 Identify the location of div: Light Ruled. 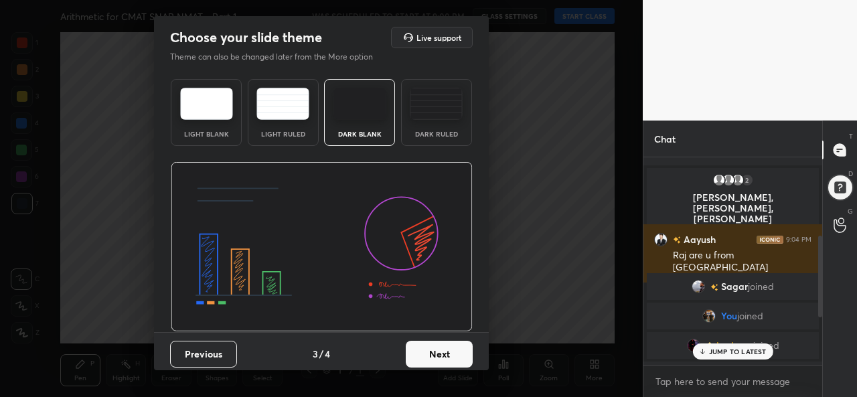
(283, 134).